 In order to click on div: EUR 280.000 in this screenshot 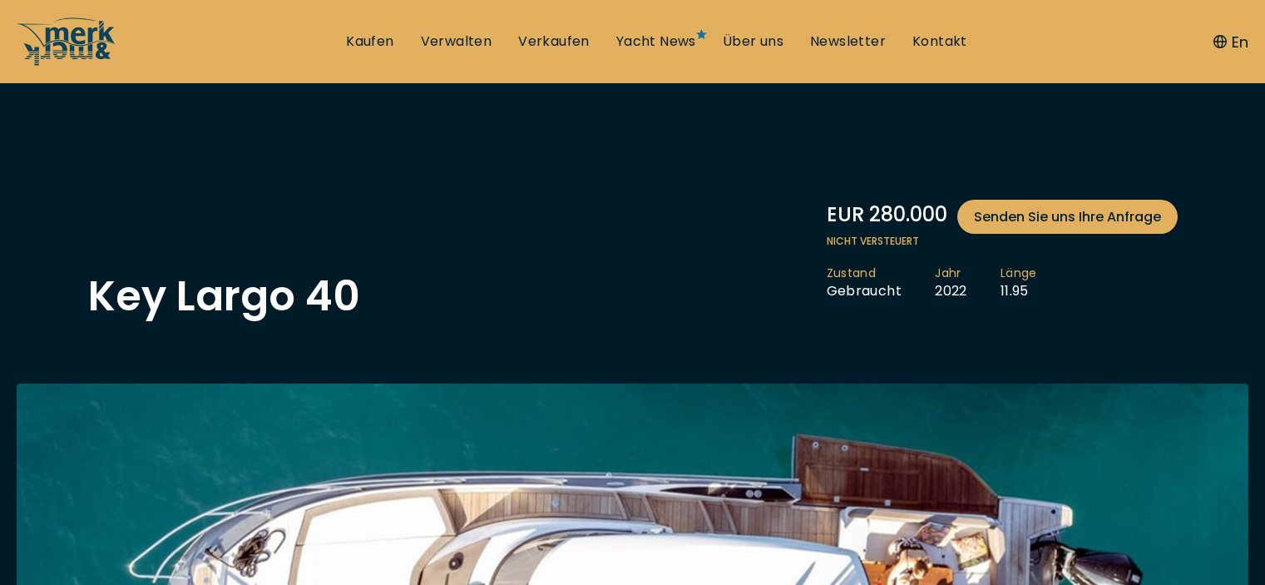, I will do `click(1002, 216)`.